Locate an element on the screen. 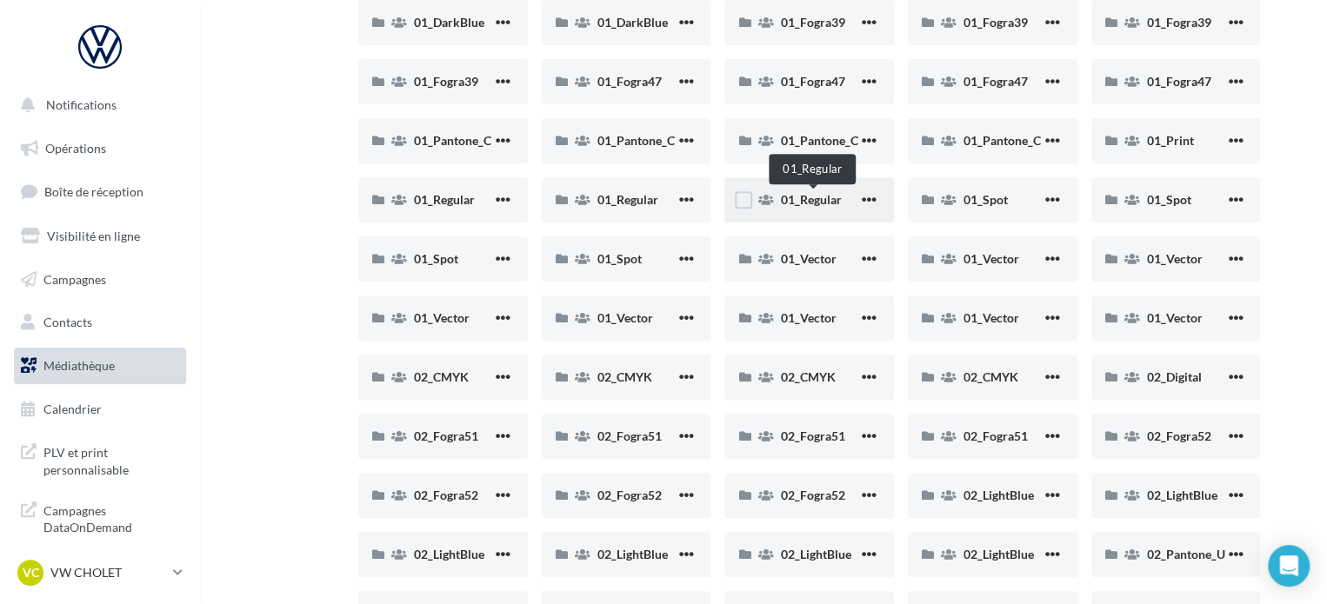  a: Contacts is located at coordinates (100, 323).